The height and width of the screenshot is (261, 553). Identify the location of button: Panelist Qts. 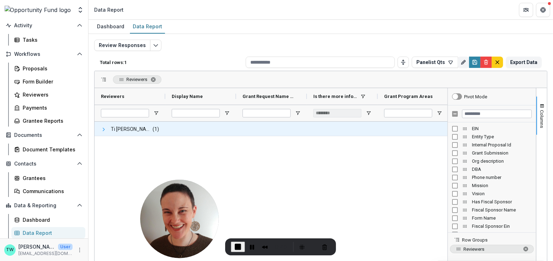
(435, 62).